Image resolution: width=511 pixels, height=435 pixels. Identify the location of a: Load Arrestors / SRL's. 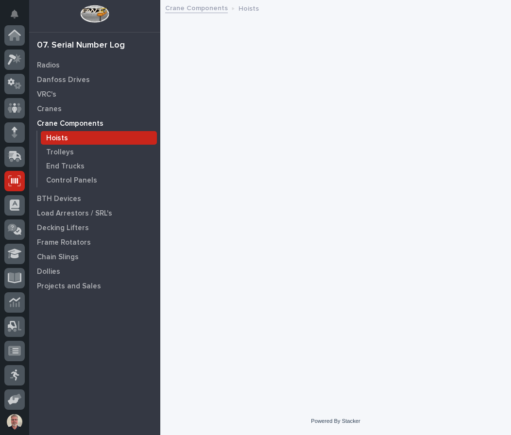
(95, 213).